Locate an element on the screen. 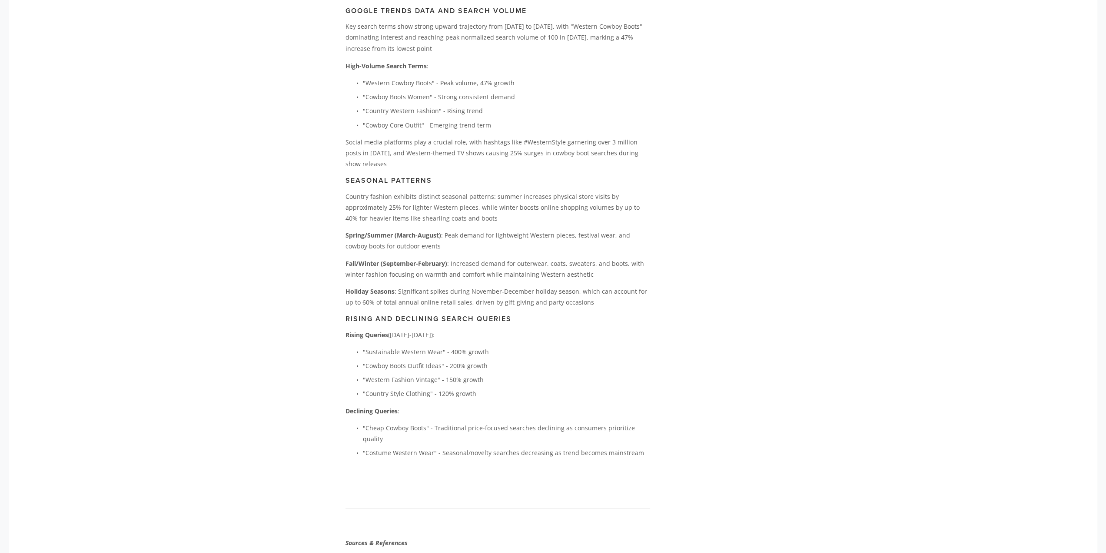 This screenshot has width=1106, height=553. p: : Peak demand for lightweight Western pieces, festival wear, and cowboy boots for outdoor events is located at coordinates (498, 240).